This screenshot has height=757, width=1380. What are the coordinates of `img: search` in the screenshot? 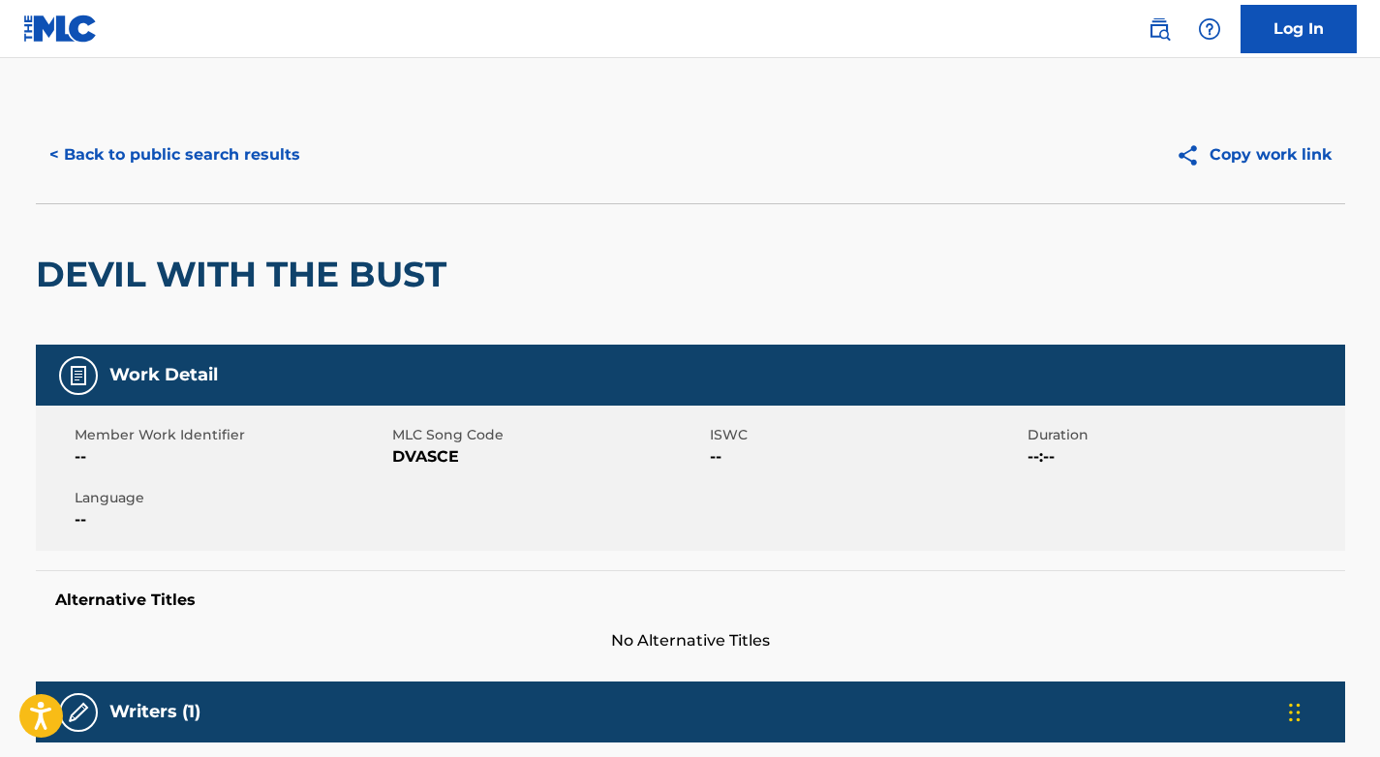 It's located at (1159, 29).